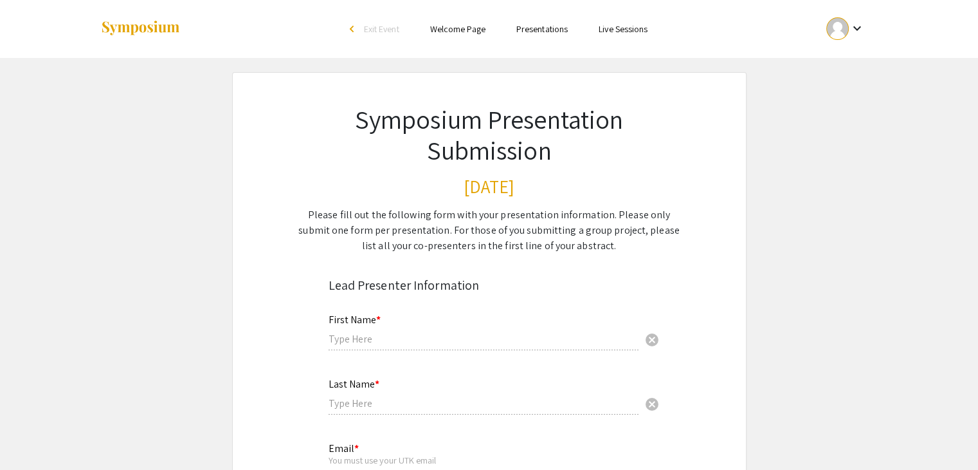 The image size is (978, 470). What do you see at coordinates (354, 29) in the screenshot?
I see `div: arrow_back_ios` at bounding box center [354, 29].